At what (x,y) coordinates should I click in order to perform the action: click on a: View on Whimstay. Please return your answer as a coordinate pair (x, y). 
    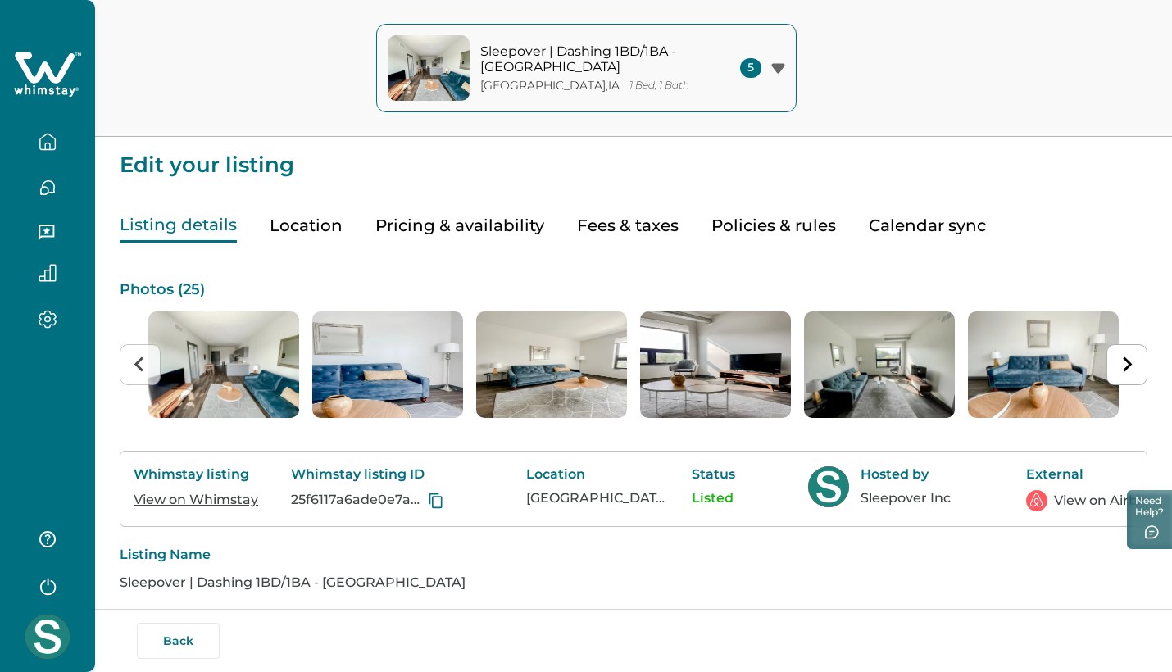
    Looking at the image, I should click on (196, 499).